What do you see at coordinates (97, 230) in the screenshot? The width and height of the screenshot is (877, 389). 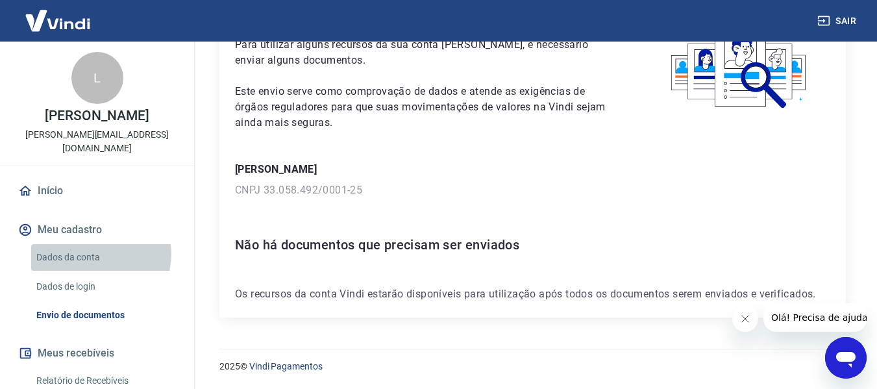 I see `button: Meu cadastro` at bounding box center [97, 230].